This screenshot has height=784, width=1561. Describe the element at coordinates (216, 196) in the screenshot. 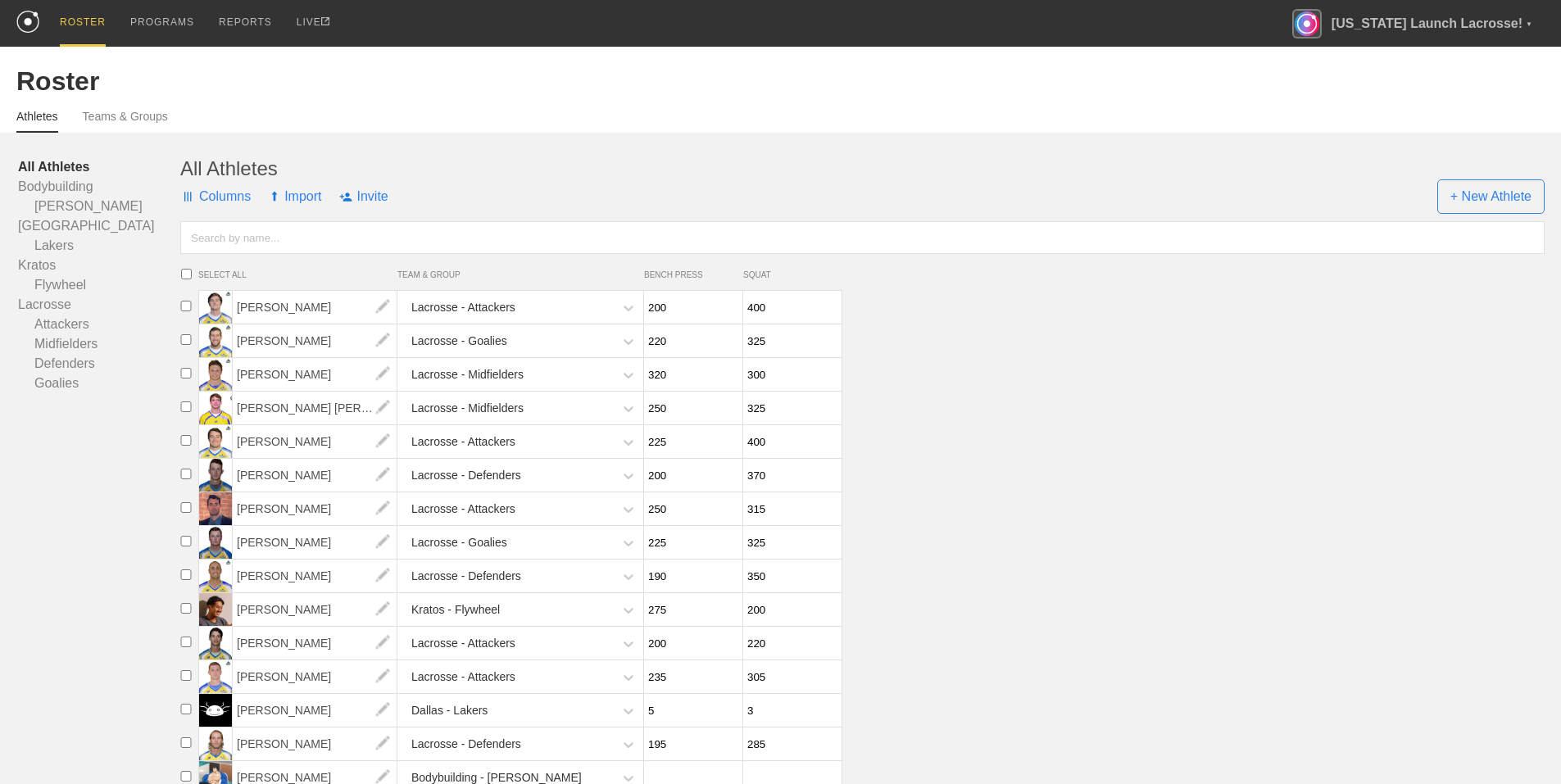

I see `span: Columns` at that location.